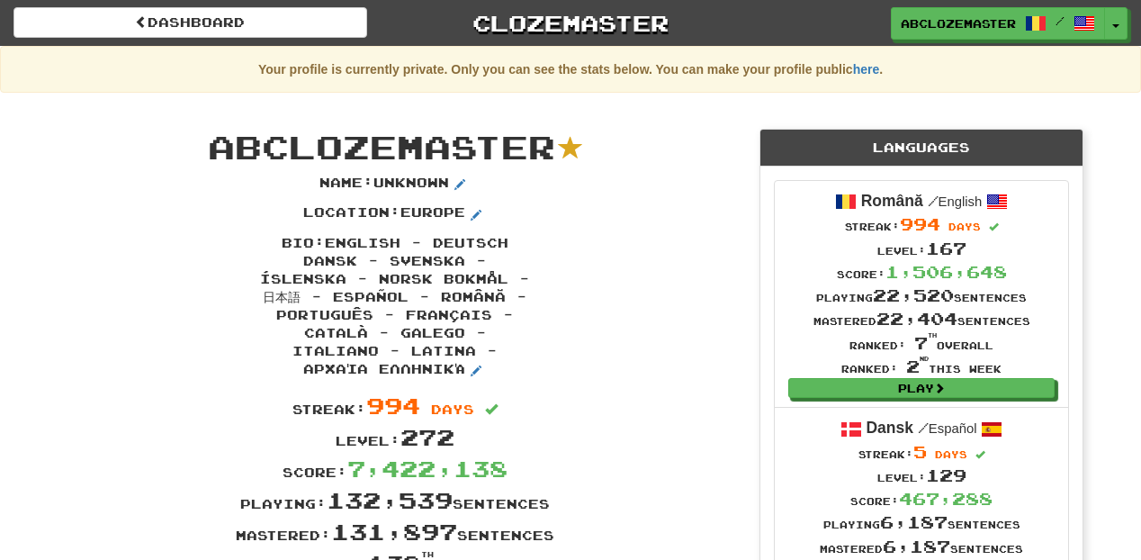 This screenshot has width=1141, height=560. I want to click on strong: Your profile is currently private. Only you can see the stats below. You can make your profile pu..., so click(571, 69).